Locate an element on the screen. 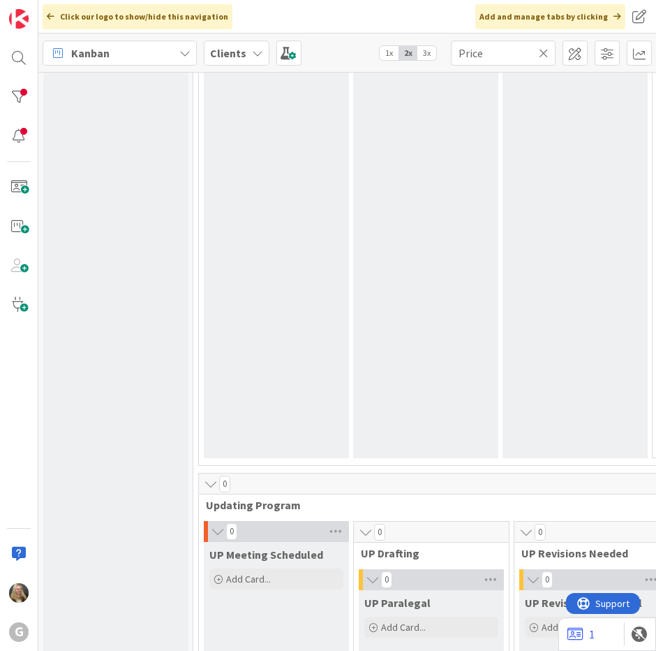  span: UP Meeting Scheduled is located at coordinates (266, 554).